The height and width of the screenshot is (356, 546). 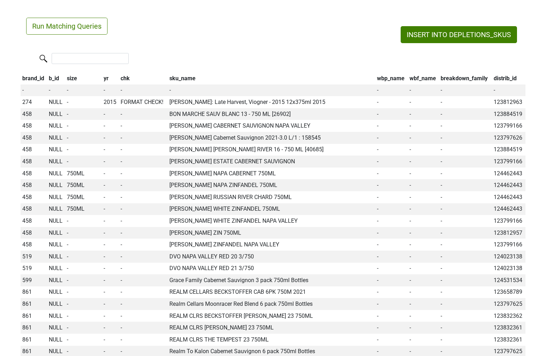 What do you see at coordinates (509, 102) in the screenshot?
I see `td: 123812963` at bounding box center [509, 102].